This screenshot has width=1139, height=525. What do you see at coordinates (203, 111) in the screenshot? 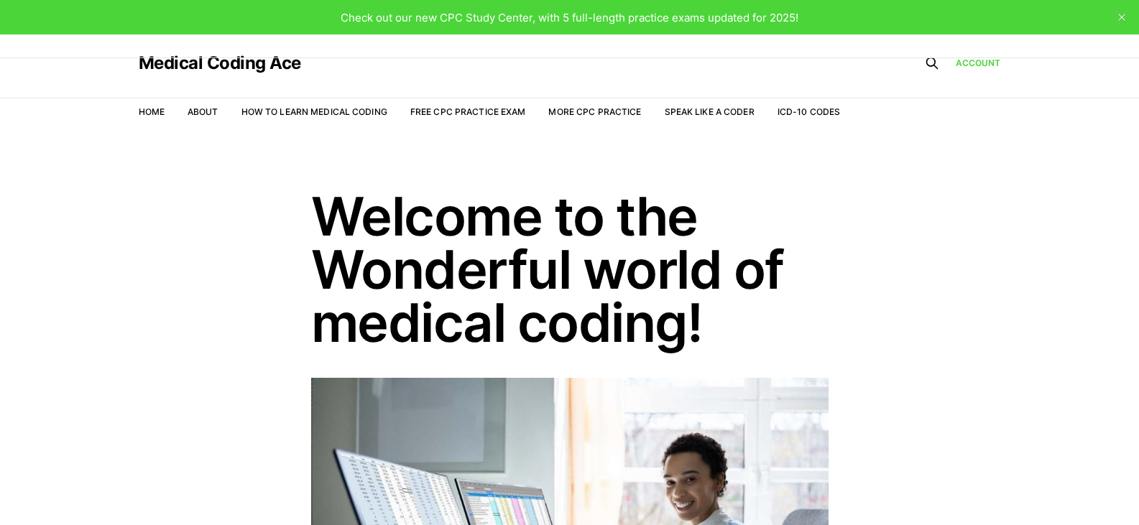
I see `a: About` at bounding box center [203, 111].